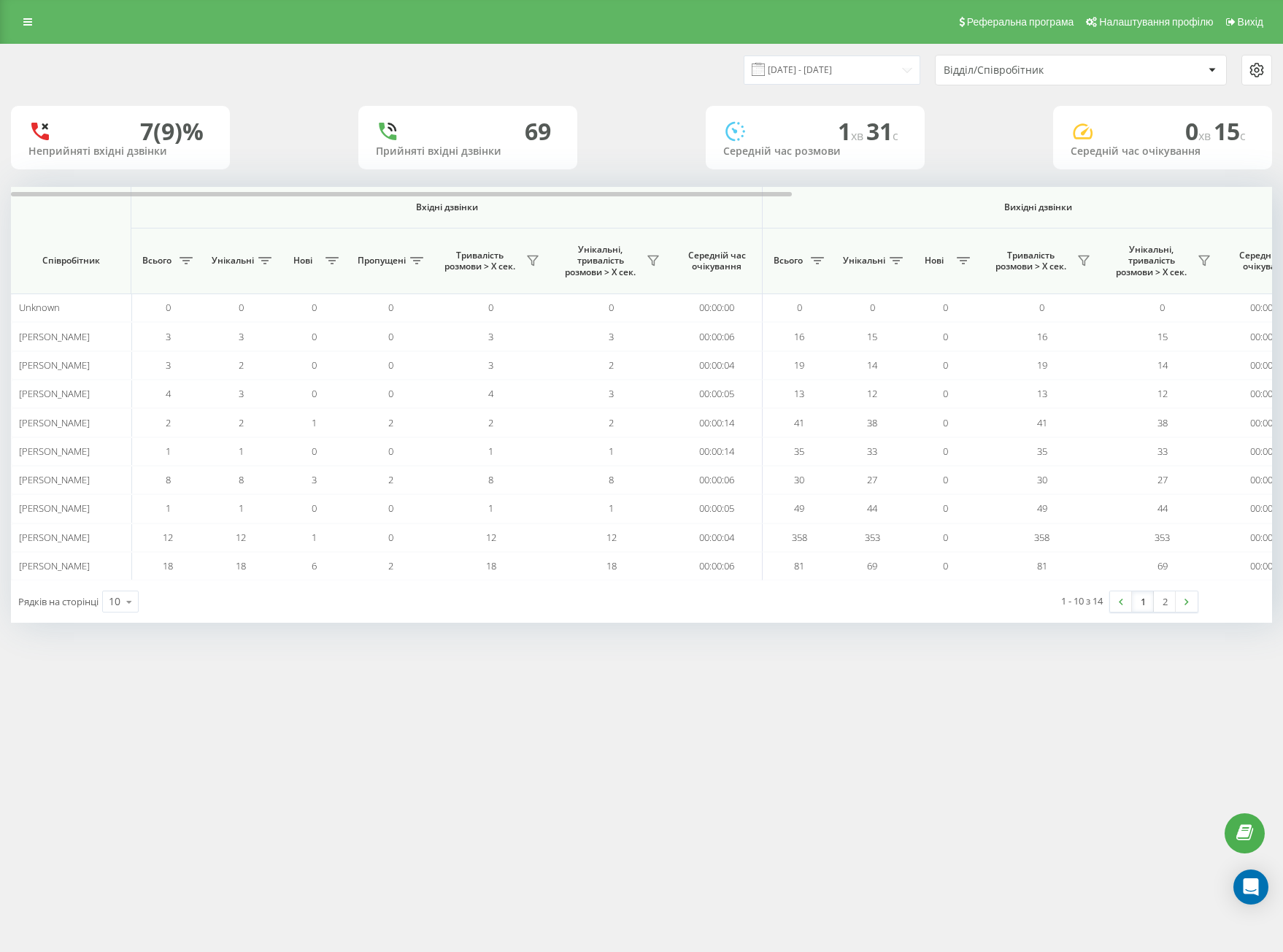 The height and width of the screenshot is (952, 1283). What do you see at coordinates (872, 508) in the screenshot?
I see `span: 44` at bounding box center [872, 508].